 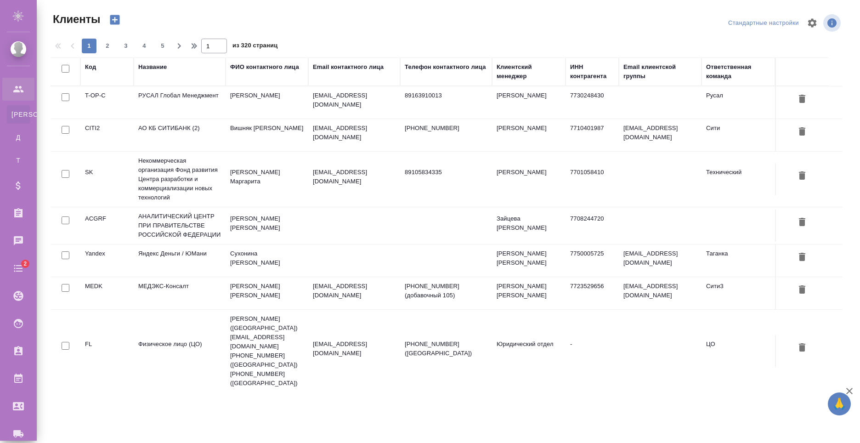 I want to click on span: Посмотреть информацию, so click(x=833, y=23).